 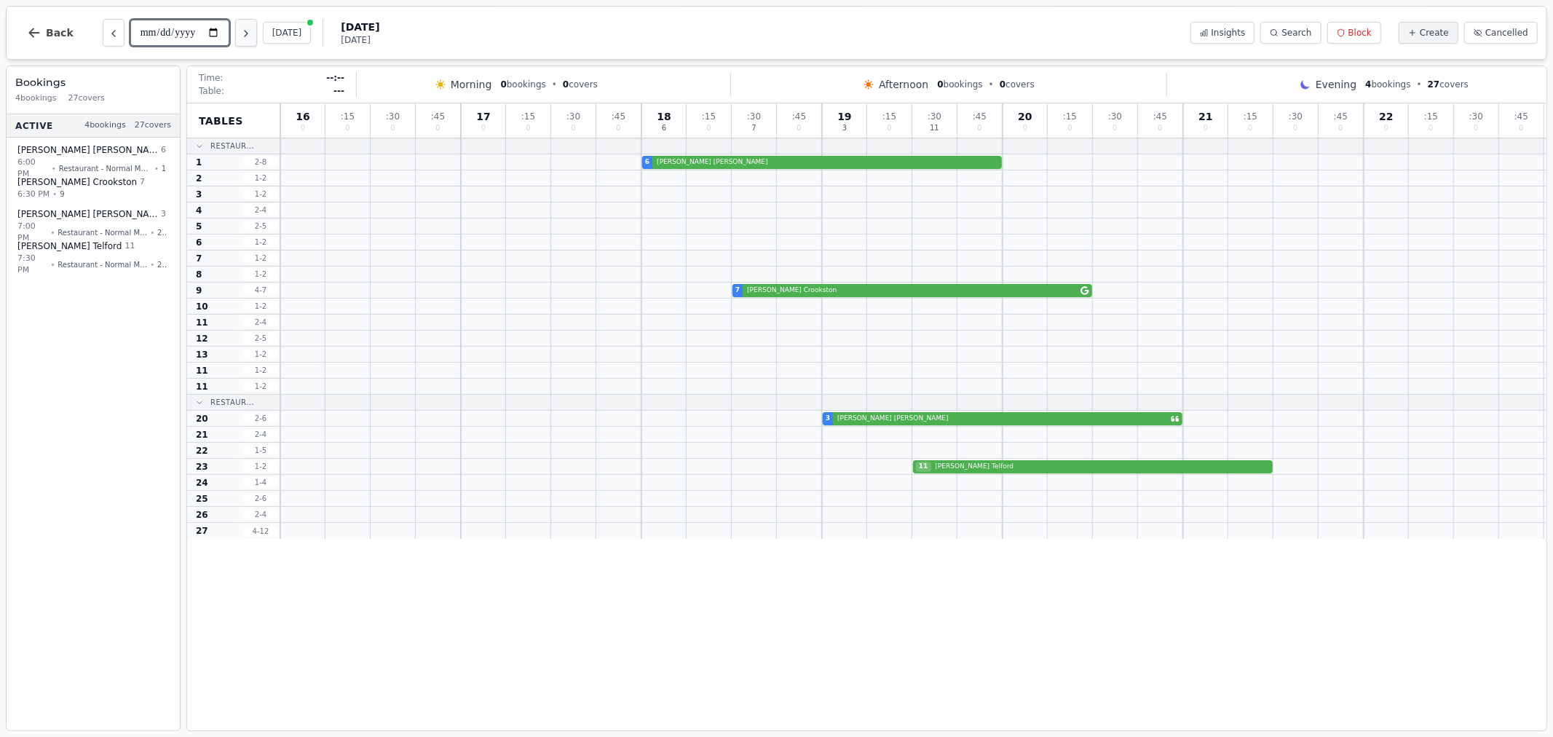 I want to click on span: Evening, so click(x=1336, y=84).